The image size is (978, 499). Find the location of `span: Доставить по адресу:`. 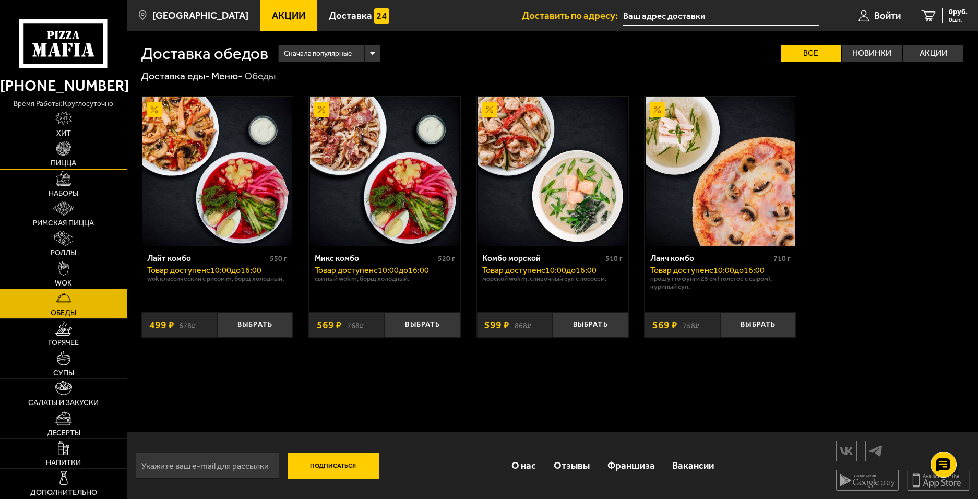

span: Доставить по адресу: is located at coordinates (572, 16).